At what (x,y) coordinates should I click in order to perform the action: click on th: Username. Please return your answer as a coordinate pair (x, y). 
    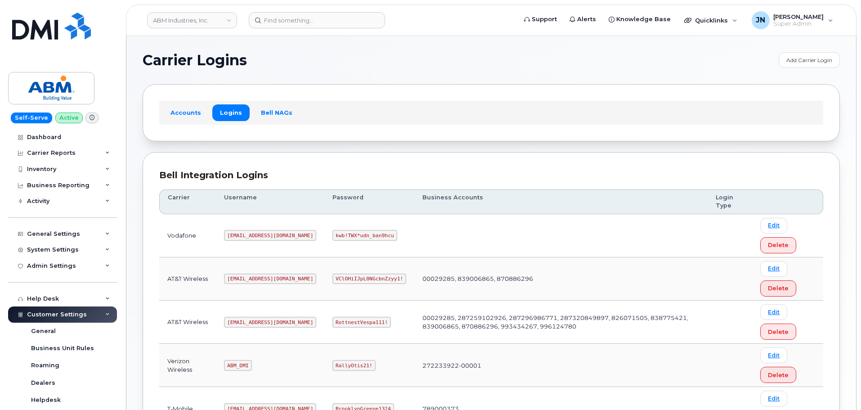
    Looking at the image, I should click on (270, 201).